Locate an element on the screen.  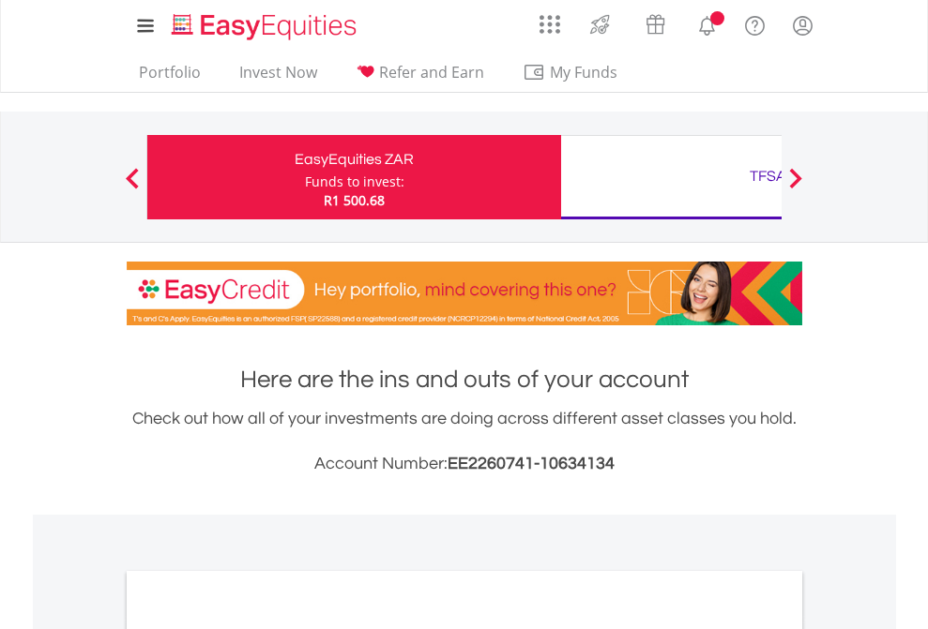
img: EasyEquities_Logo.png is located at coordinates (265, 26).